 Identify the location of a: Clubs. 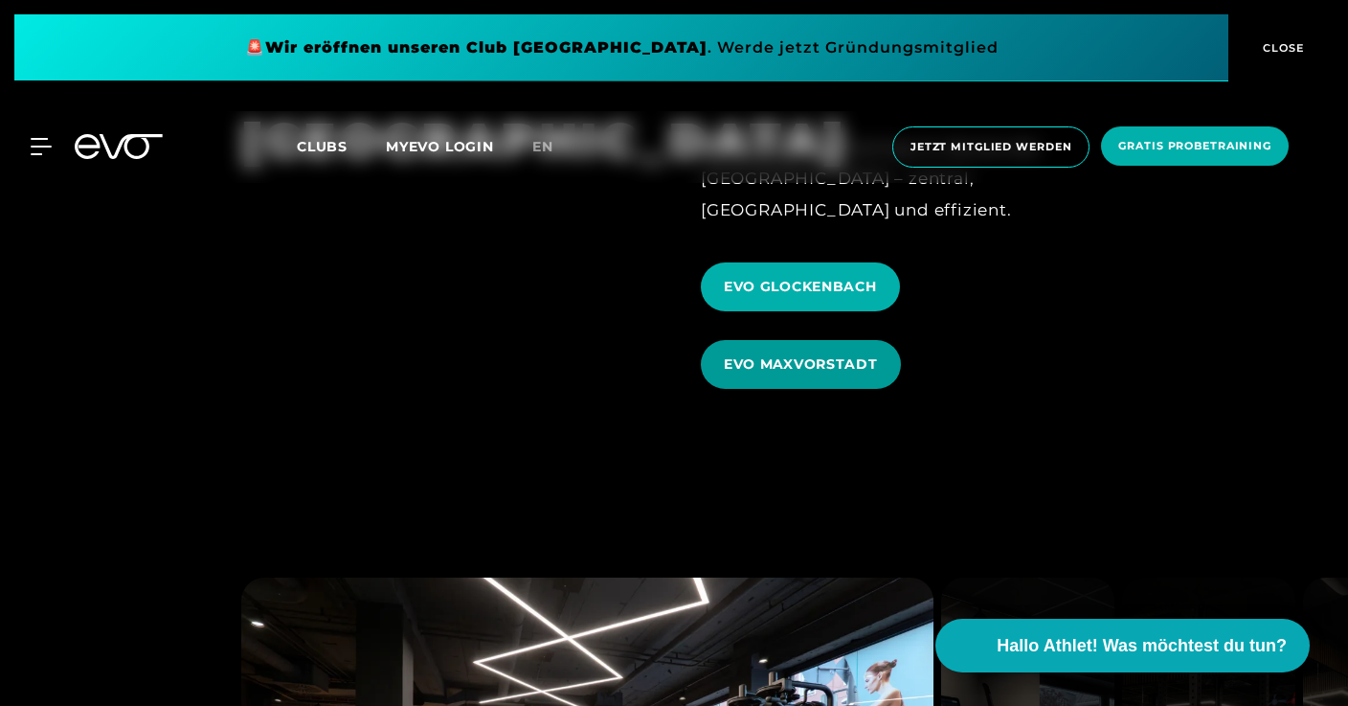
(341, 146).